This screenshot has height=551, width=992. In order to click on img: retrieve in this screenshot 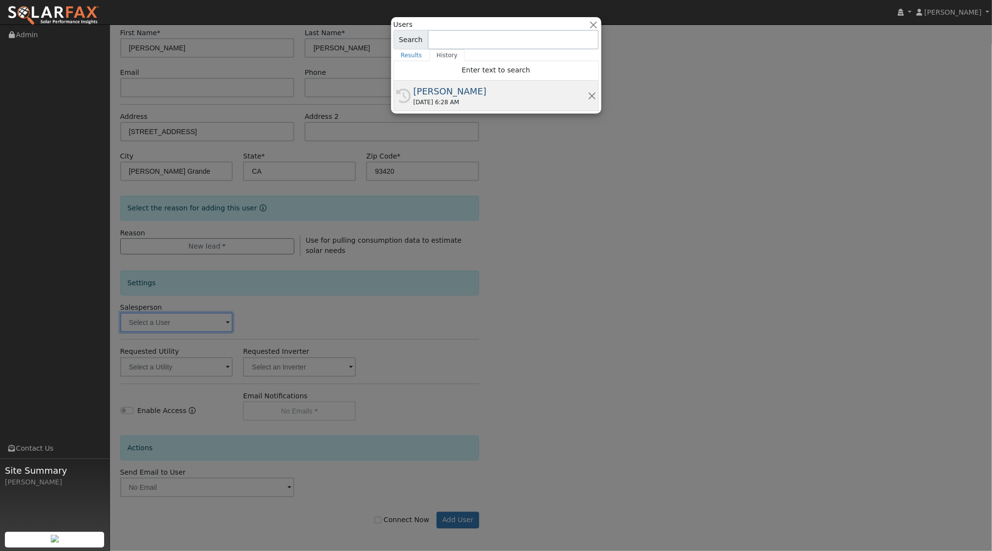, I will do `click(55, 538)`.